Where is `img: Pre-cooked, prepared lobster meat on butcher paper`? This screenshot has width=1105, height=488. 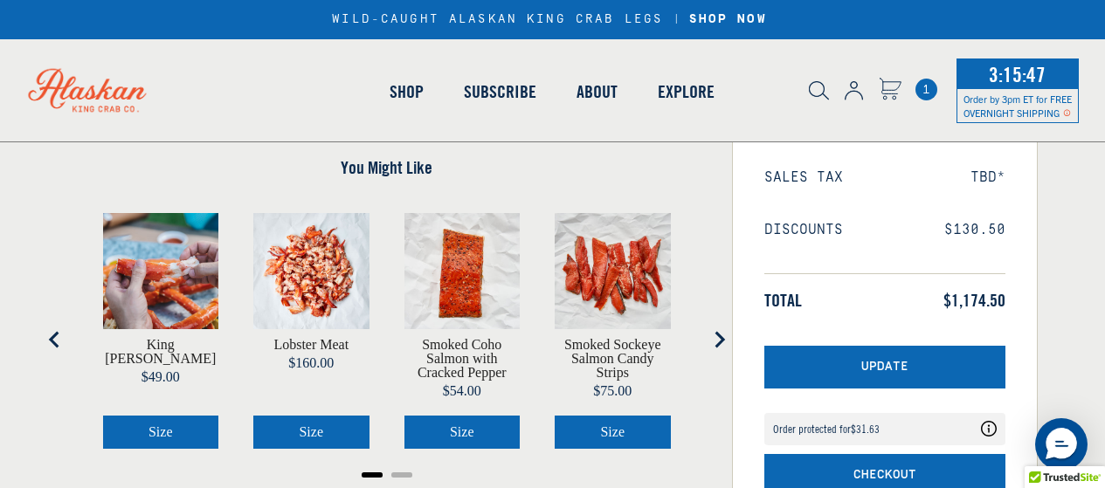 img: Pre-cooked, prepared lobster meat on butcher paper is located at coordinates (311, 271).